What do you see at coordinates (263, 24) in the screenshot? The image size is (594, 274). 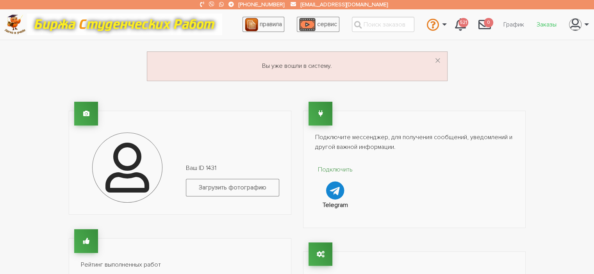 I see `a: правила` at bounding box center [263, 24].